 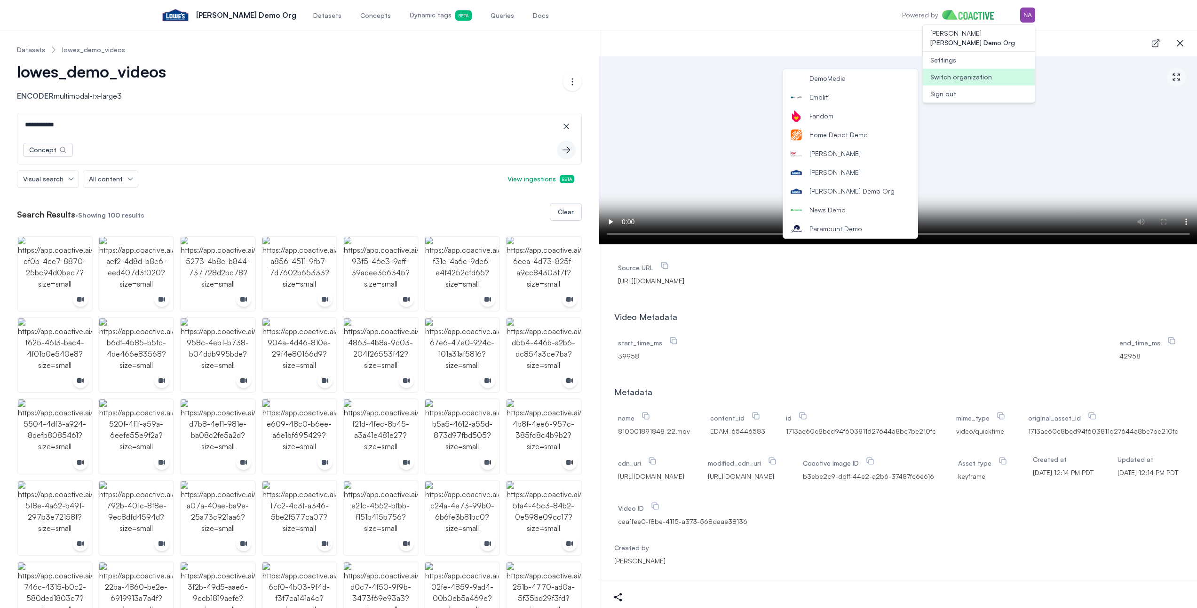 I want to click on button: Asset type, so click(x=1003, y=462).